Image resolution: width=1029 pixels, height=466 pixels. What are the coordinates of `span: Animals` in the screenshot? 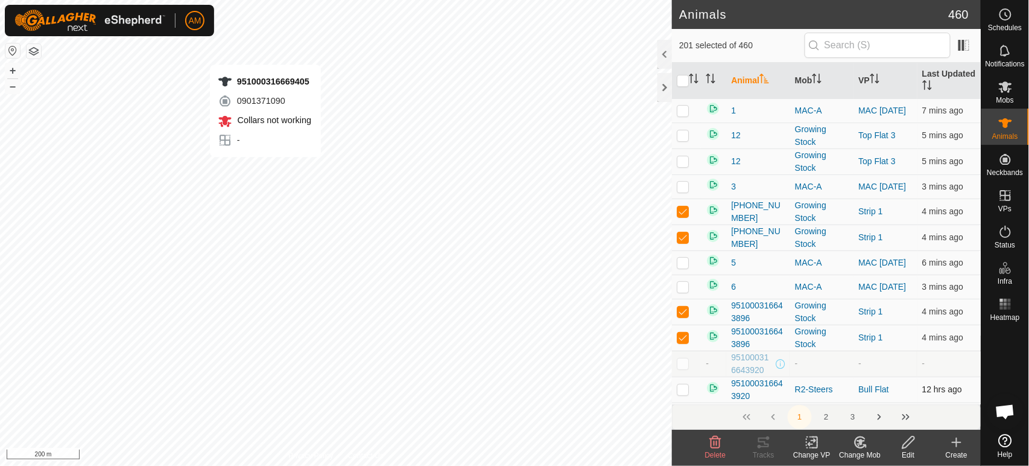 It's located at (1005, 136).